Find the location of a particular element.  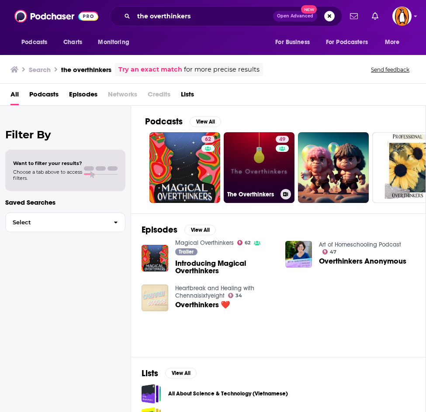

a: Podcasts is located at coordinates (44, 96).